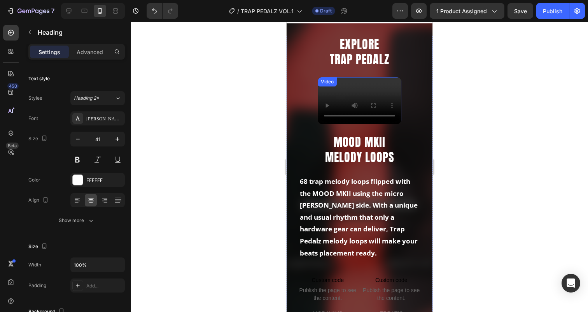 The image size is (588, 312). What do you see at coordinates (35, 265) in the screenshot?
I see `div: Width` at bounding box center [35, 265].